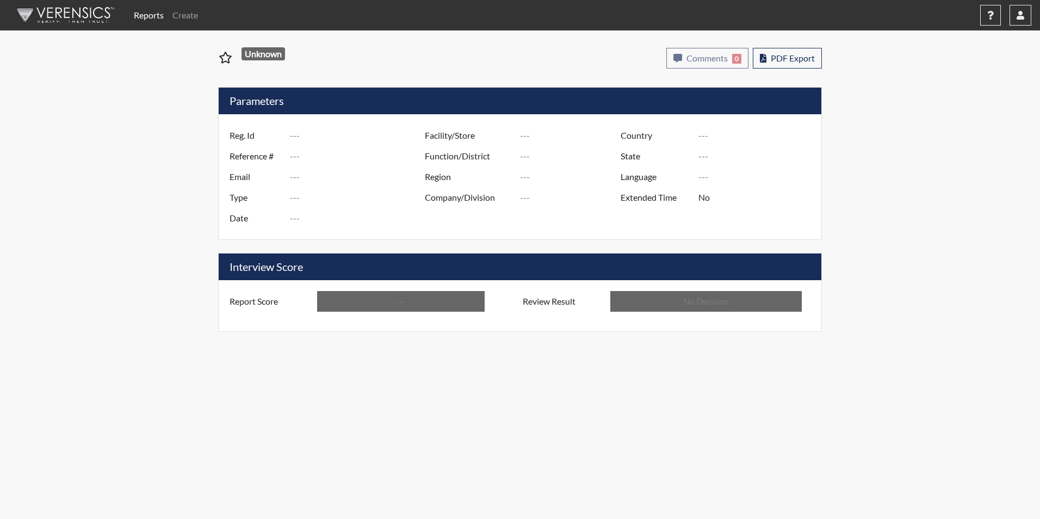 This screenshot has width=1040, height=519. I want to click on label: Review Result, so click(563, 301).